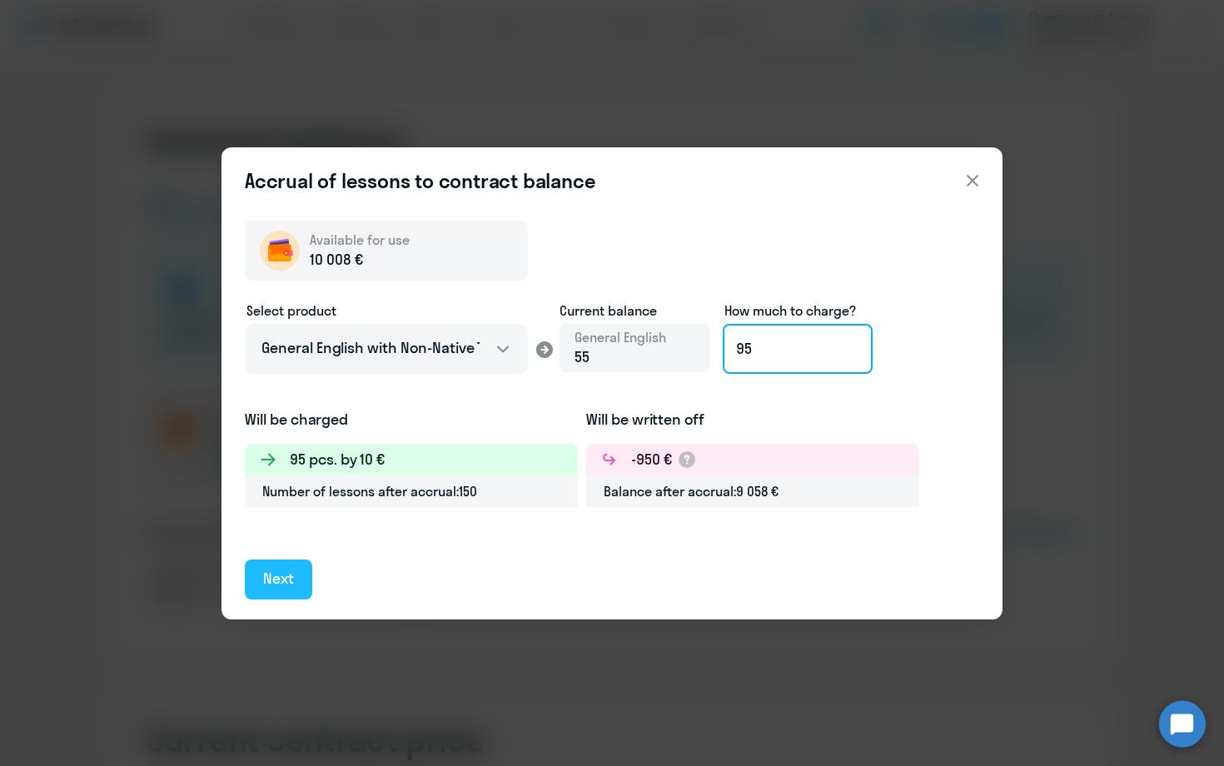 The image size is (1224, 766). Describe the element at coordinates (280, 251) in the screenshot. I see `img: wallet-circle.png` at that location.